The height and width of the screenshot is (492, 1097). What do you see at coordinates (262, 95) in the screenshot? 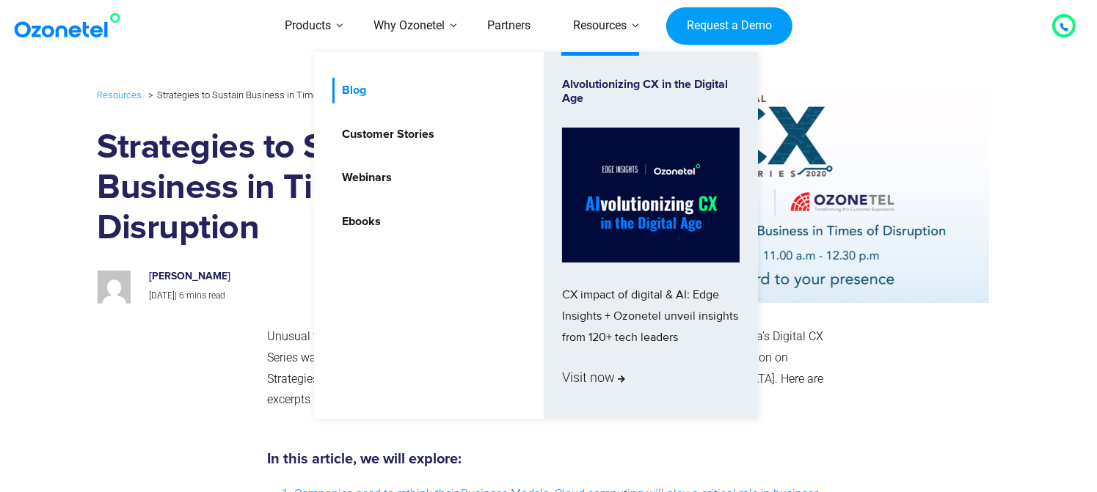
I see `li: Strategies to Sustain Business in Times of Disruption` at bounding box center [262, 95].